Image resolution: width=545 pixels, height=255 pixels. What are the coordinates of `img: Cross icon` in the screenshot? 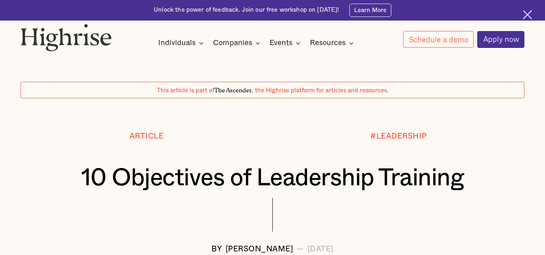 It's located at (527, 15).